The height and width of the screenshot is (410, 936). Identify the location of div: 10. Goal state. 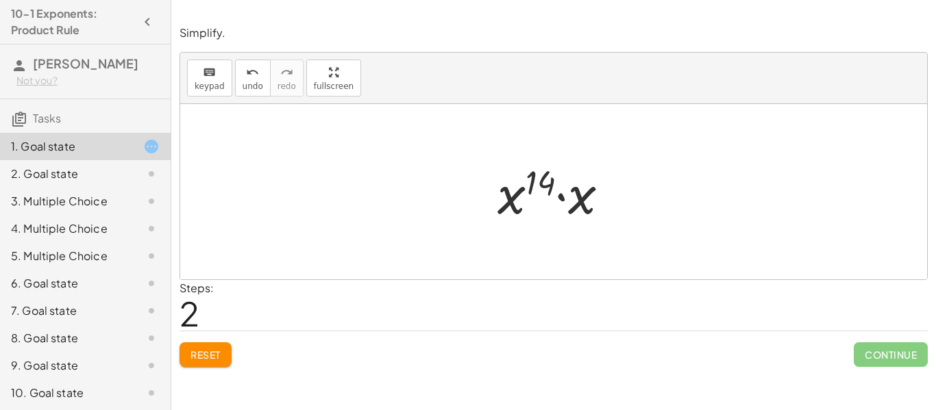
(66, 393).